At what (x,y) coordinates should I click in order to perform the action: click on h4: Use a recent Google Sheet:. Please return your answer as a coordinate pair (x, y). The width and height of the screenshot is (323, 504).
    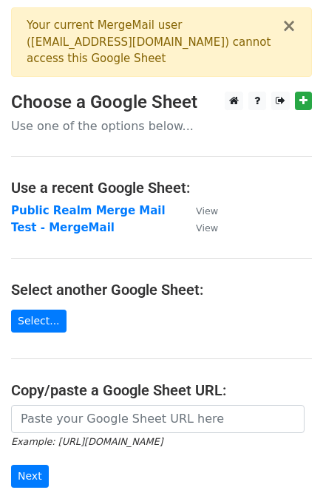
    Looking at the image, I should click on (161, 188).